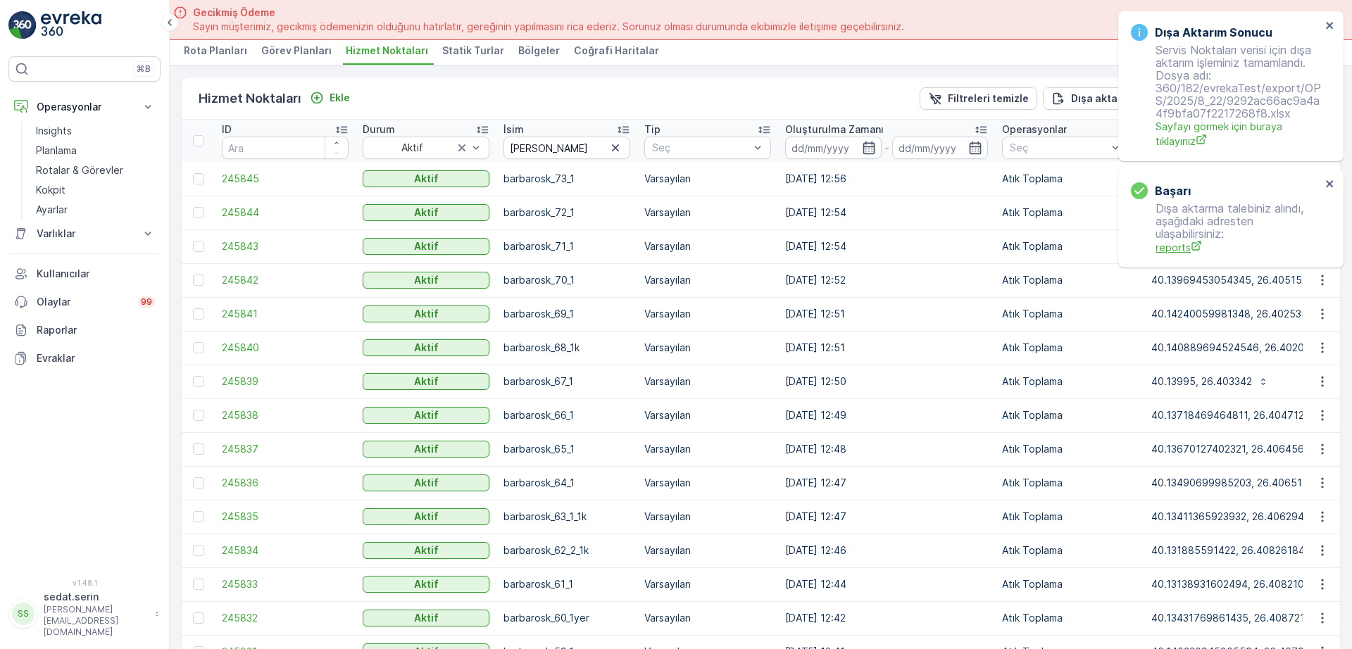  Describe the element at coordinates (285, 618) in the screenshot. I see `span: 245832` at that location.